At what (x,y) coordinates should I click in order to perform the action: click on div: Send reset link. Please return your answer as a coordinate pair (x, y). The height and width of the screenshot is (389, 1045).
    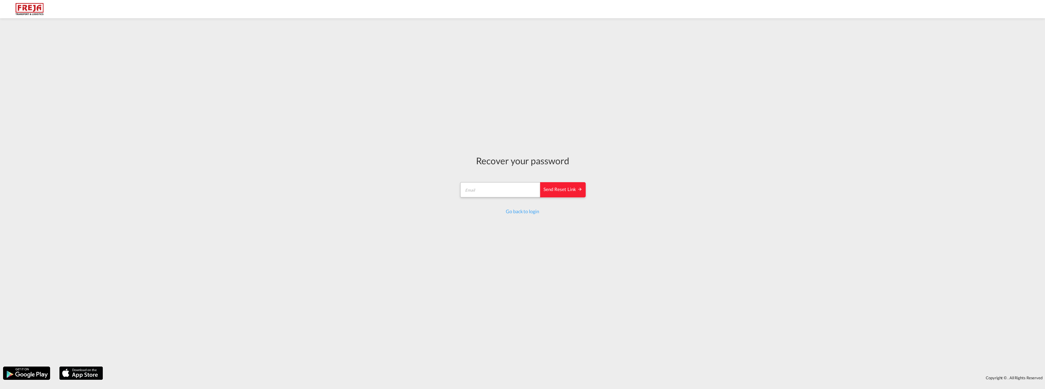
    Looking at the image, I should click on (563, 189).